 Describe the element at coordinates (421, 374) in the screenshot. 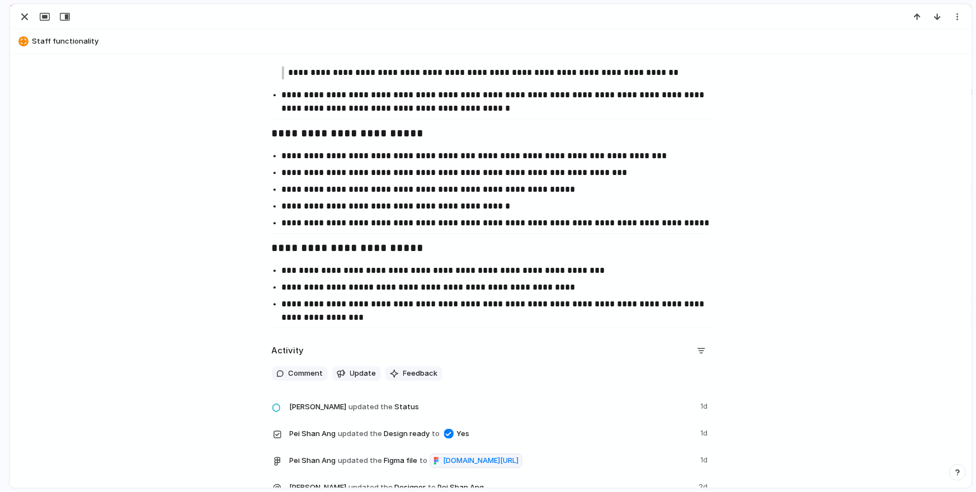

I see `span: Feedback` at that location.